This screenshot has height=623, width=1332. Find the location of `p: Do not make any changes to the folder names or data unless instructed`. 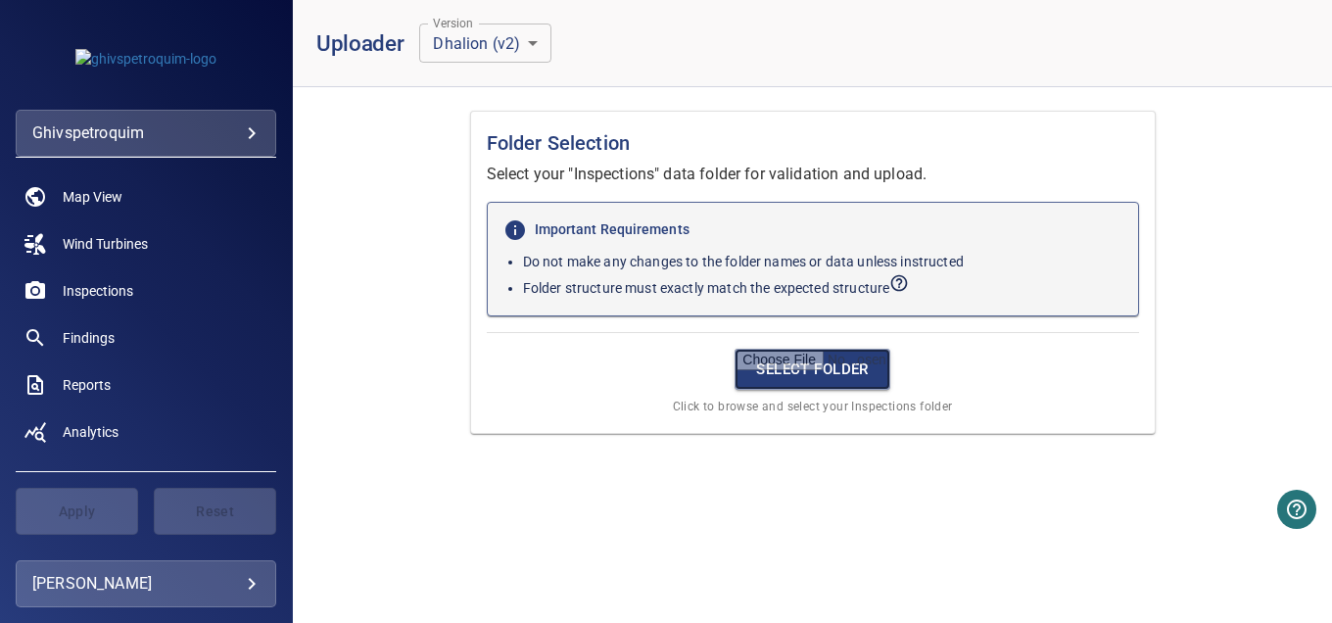

p: Do not make any changes to the folder names or data unless instructed is located at coordinates (823, 261).